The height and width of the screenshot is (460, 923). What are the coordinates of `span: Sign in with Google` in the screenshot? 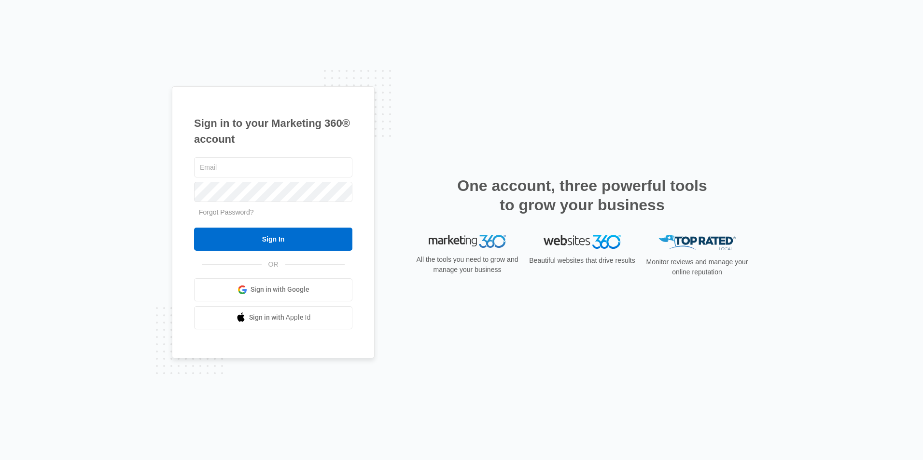 It's located at (280, 290).